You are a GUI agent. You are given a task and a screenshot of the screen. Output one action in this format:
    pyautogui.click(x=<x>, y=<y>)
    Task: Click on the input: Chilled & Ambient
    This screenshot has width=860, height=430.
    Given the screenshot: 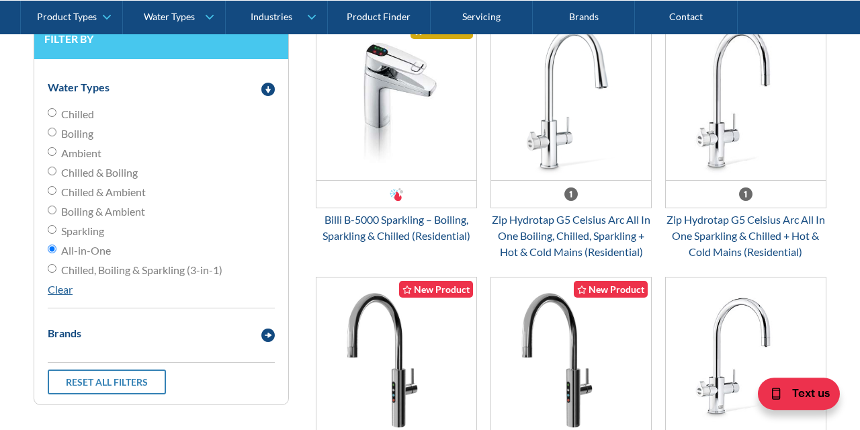 What is the action you would take?
    pyautogui.click(x=52, y=190)
    